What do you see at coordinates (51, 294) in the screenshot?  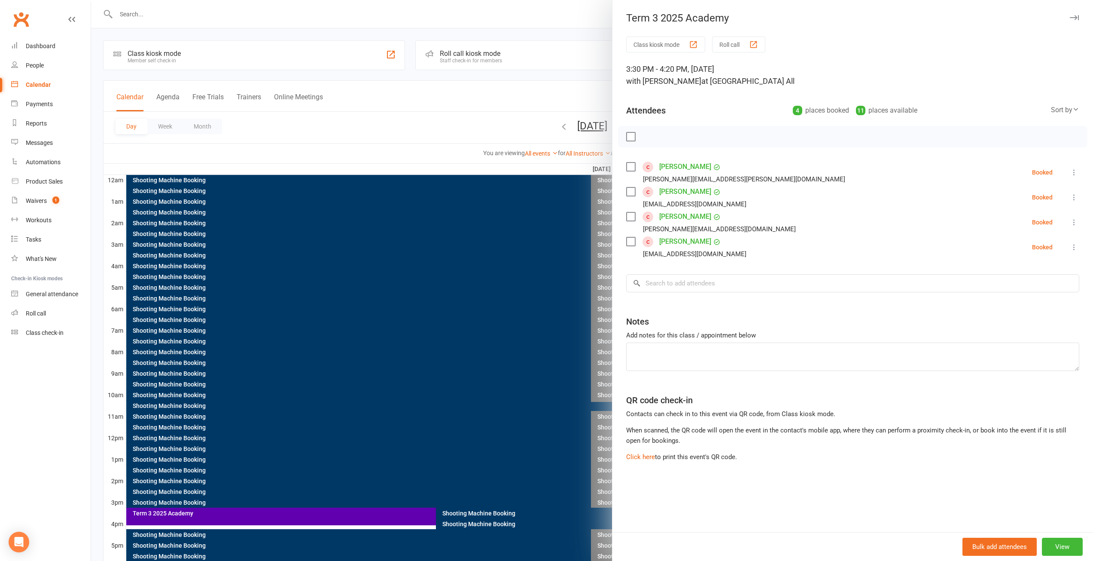 I see `a: General attendance kiosk mode` at bounding box center [51, 294].